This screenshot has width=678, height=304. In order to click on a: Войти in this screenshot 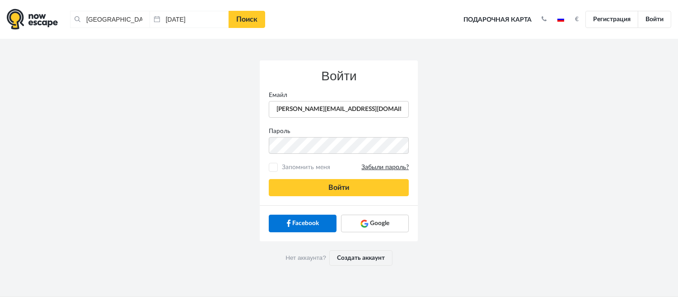, I will do `click(655, 19)`.